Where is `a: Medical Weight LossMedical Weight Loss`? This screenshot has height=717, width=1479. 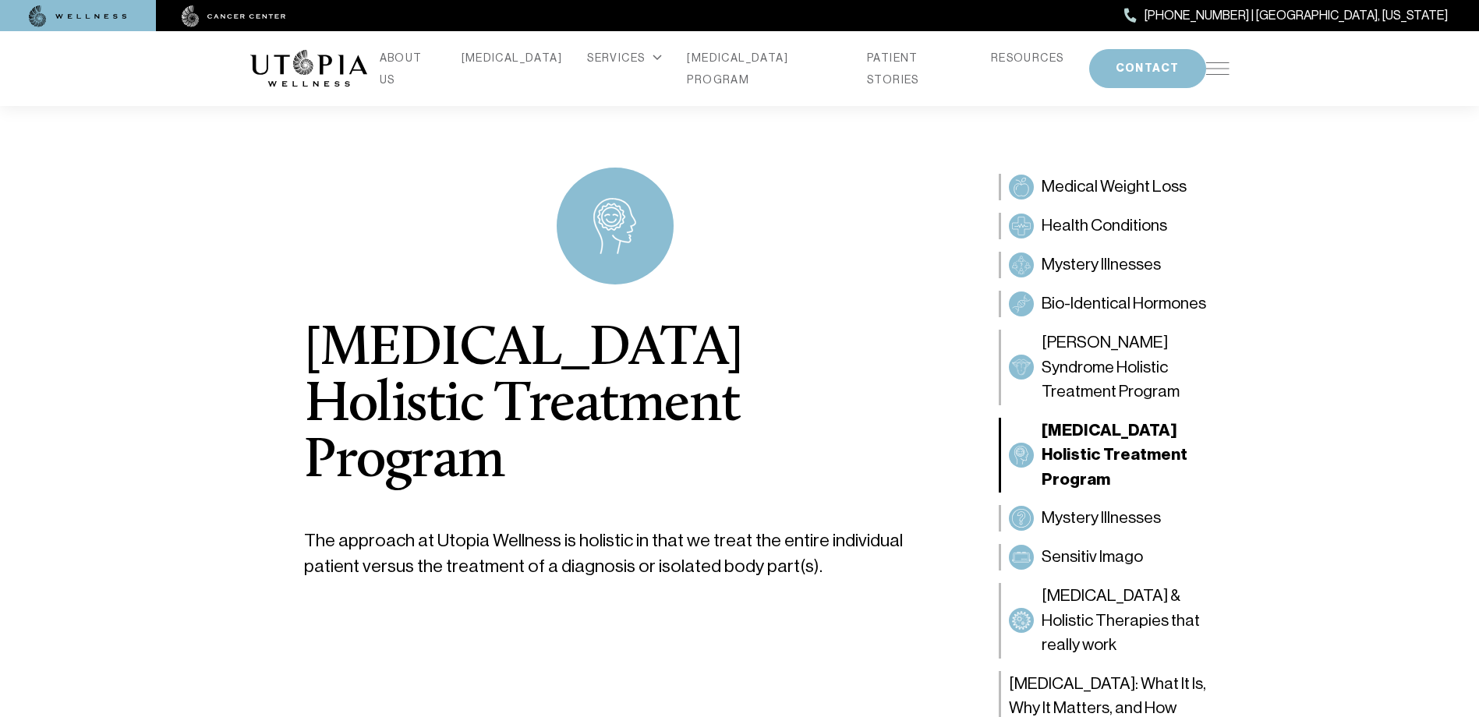
a: Medical Weight LossMedical Weight Loss is located at coordinates (1114, 187).